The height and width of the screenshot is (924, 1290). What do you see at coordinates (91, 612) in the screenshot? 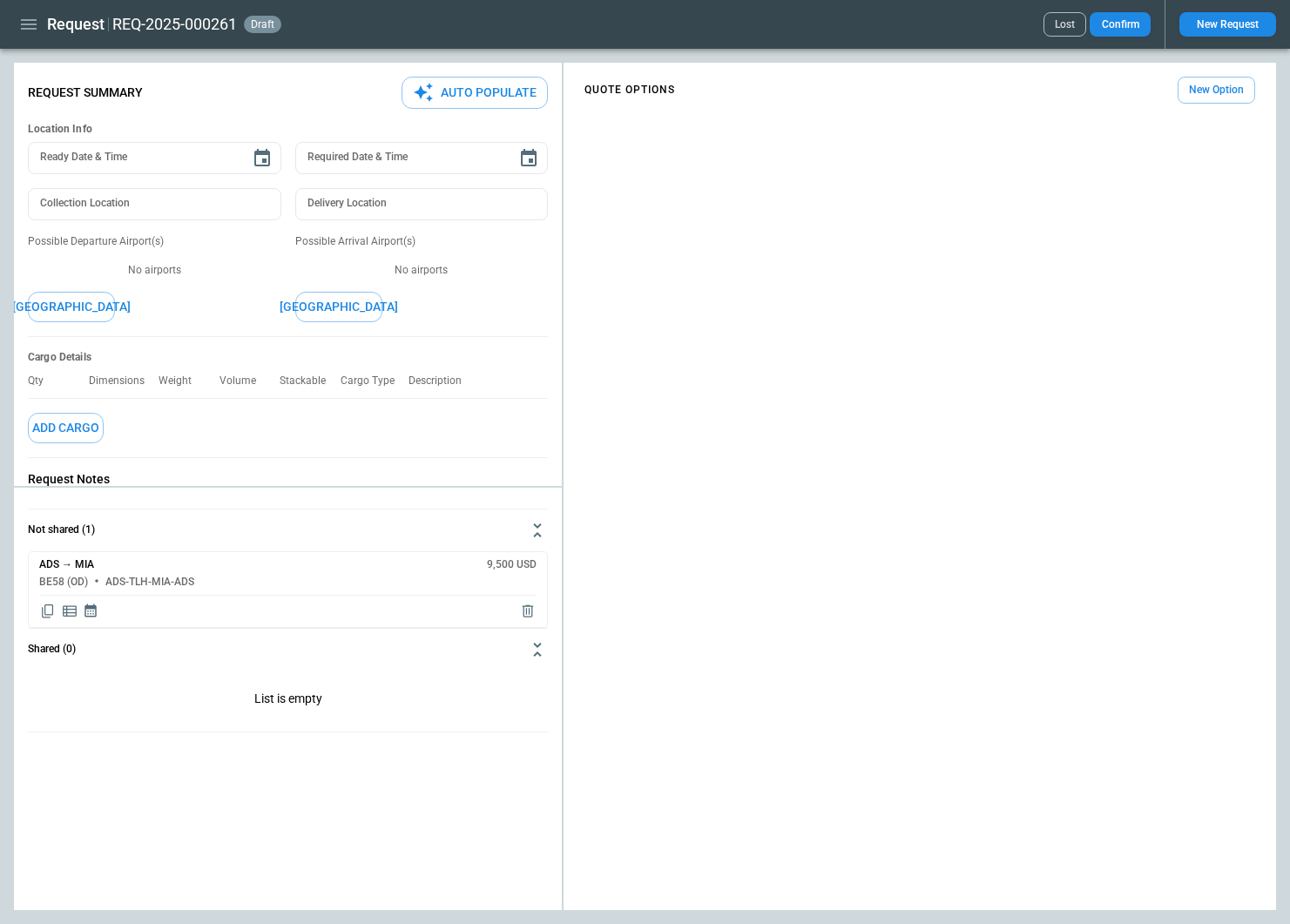
I see `span: Display quote schedule` at bounding box center [91, 612].